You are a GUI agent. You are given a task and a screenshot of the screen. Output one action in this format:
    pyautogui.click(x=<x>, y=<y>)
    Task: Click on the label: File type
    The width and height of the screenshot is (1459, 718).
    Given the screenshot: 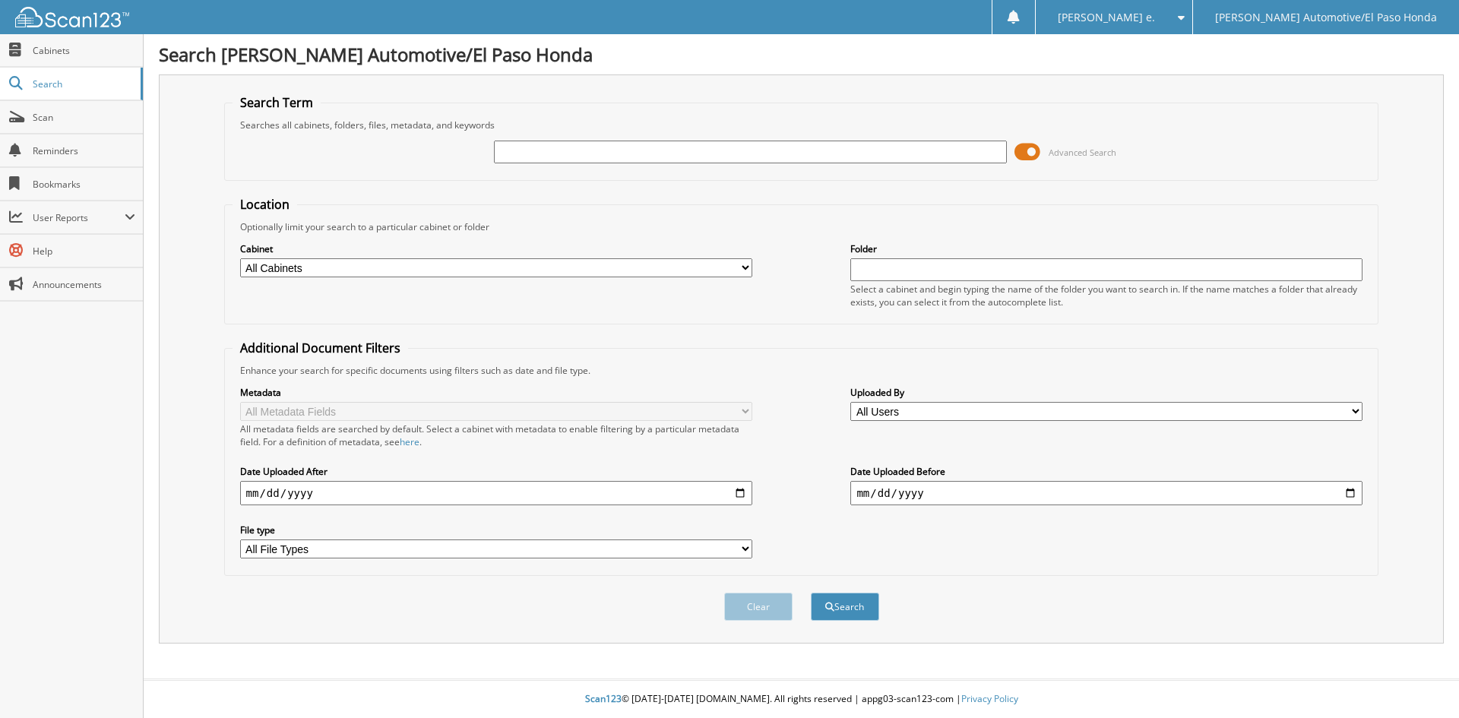 What is the action you would take?
    pyautogui.click(x=496, y=530)
    